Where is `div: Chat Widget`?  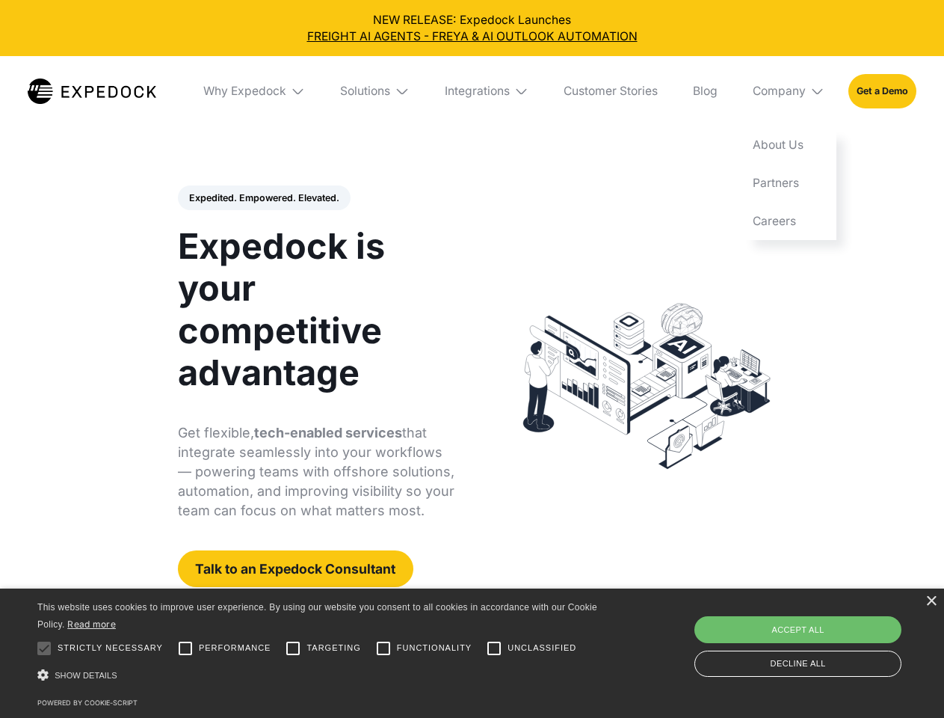
div: Chat Widget is located at coordinates (819, 637).